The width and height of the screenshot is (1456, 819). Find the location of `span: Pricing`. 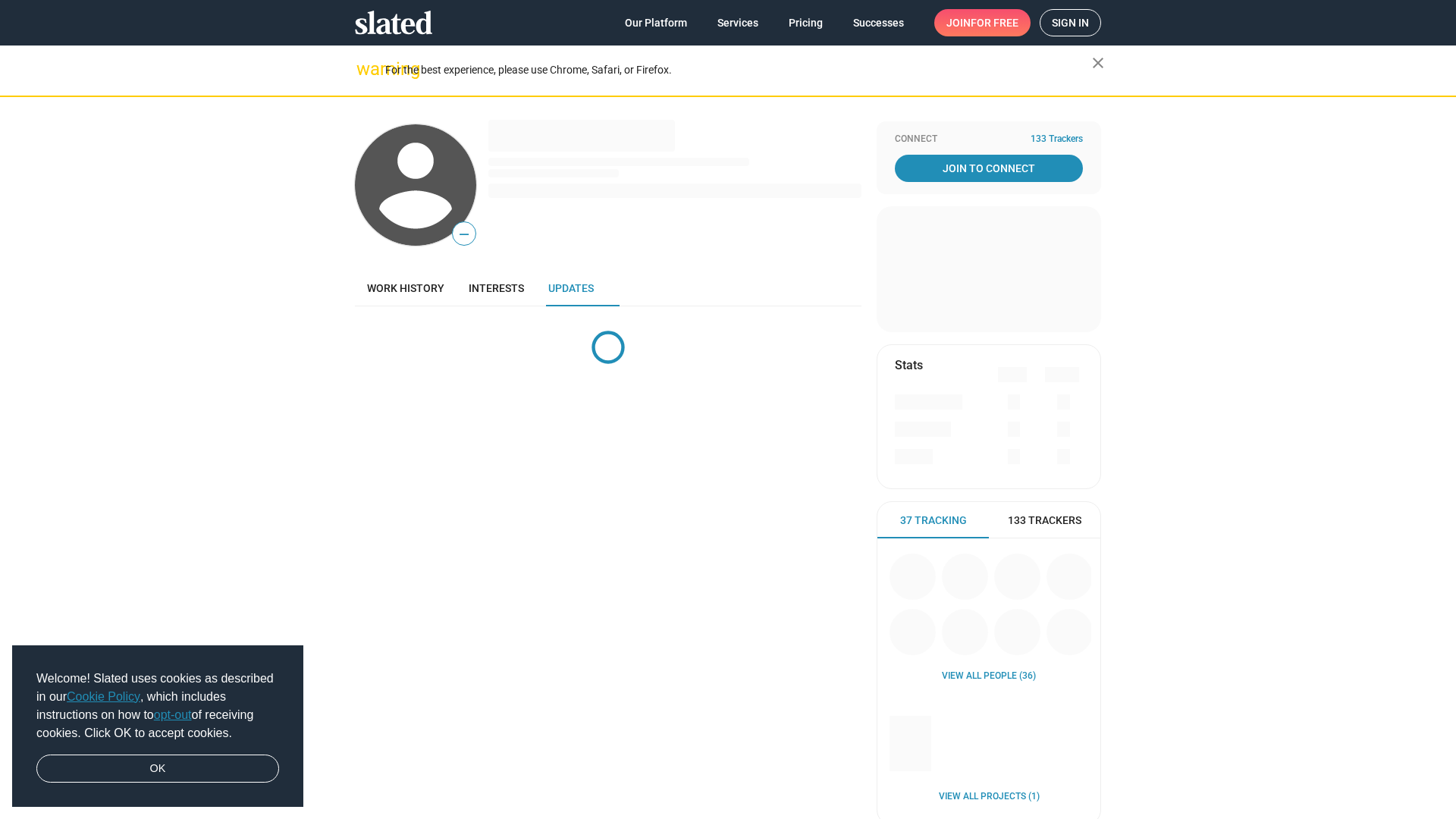

span: Pricing is located at coordinates (805, 23).